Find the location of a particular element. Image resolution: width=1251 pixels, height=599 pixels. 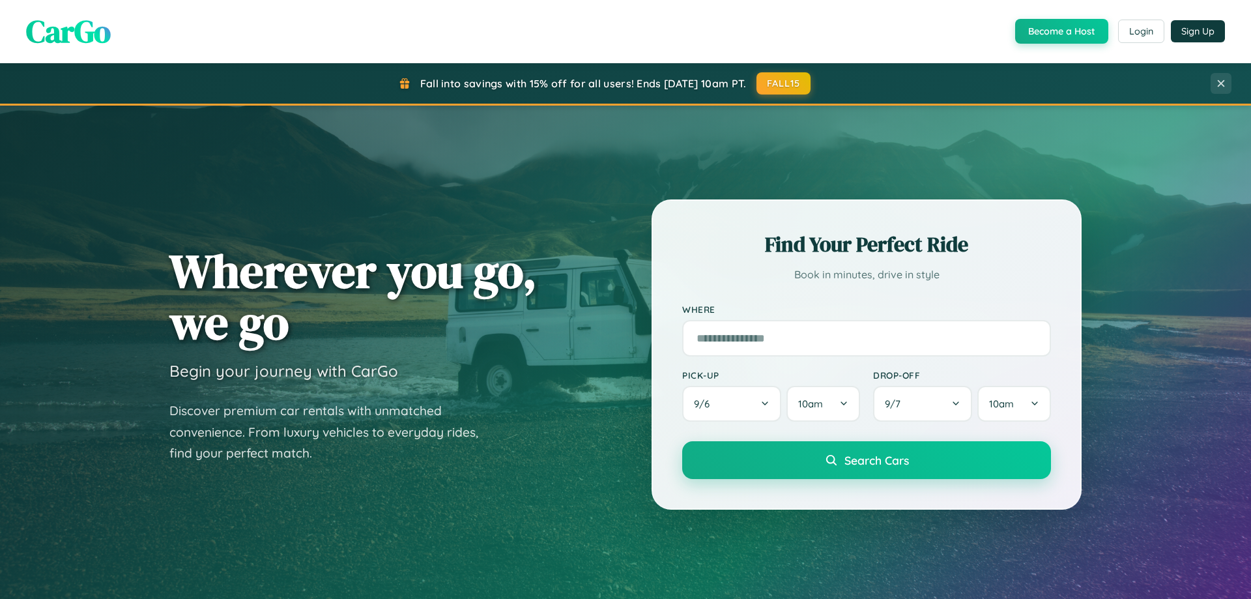

p: Discover premium car rentals with unmatched convenience. From luxury vehicles to everyday rides, ... is located at coordinates (332, 432).